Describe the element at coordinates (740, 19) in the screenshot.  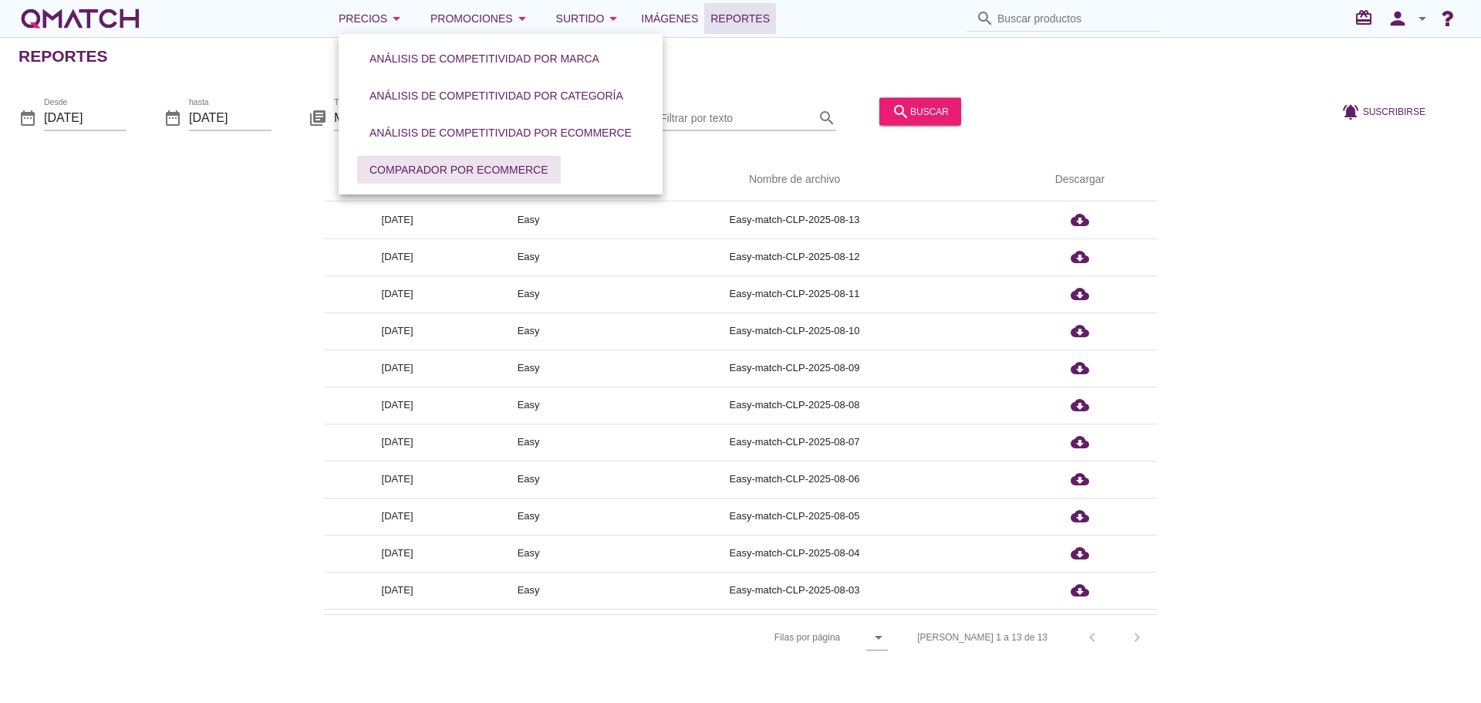
I see `span: Reportes` at that location.